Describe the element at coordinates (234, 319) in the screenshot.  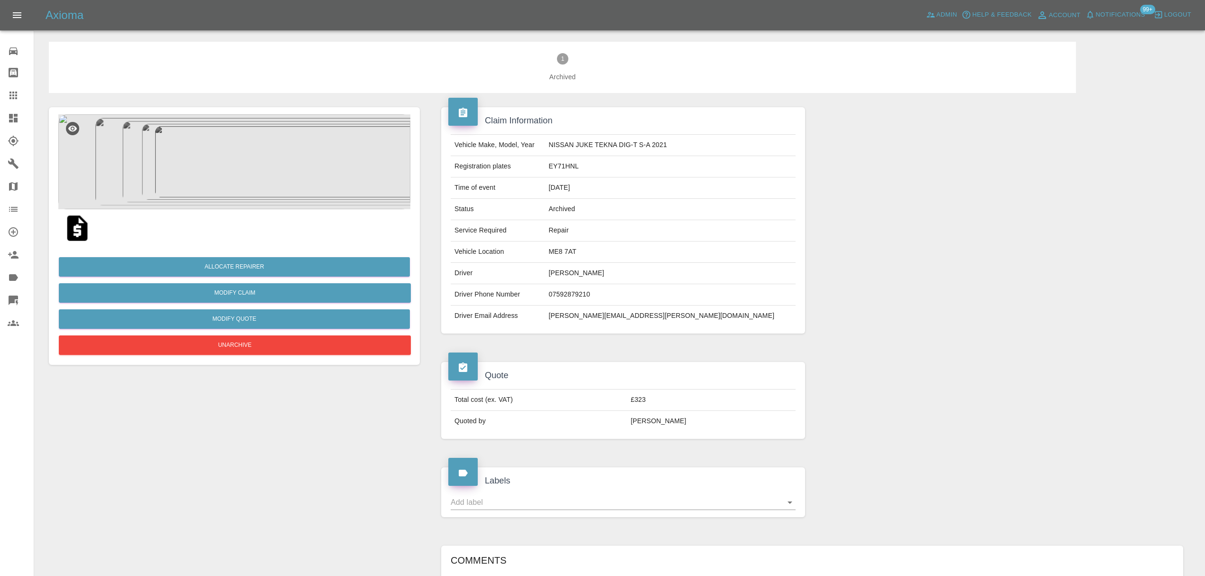
I see `button: Modify Quote` at that location.